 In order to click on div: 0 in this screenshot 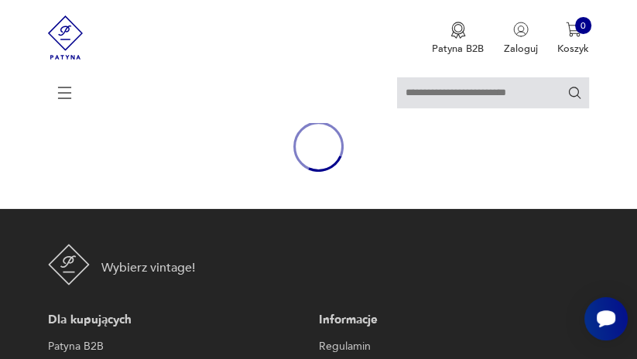, I will do `click(583, 26)`.